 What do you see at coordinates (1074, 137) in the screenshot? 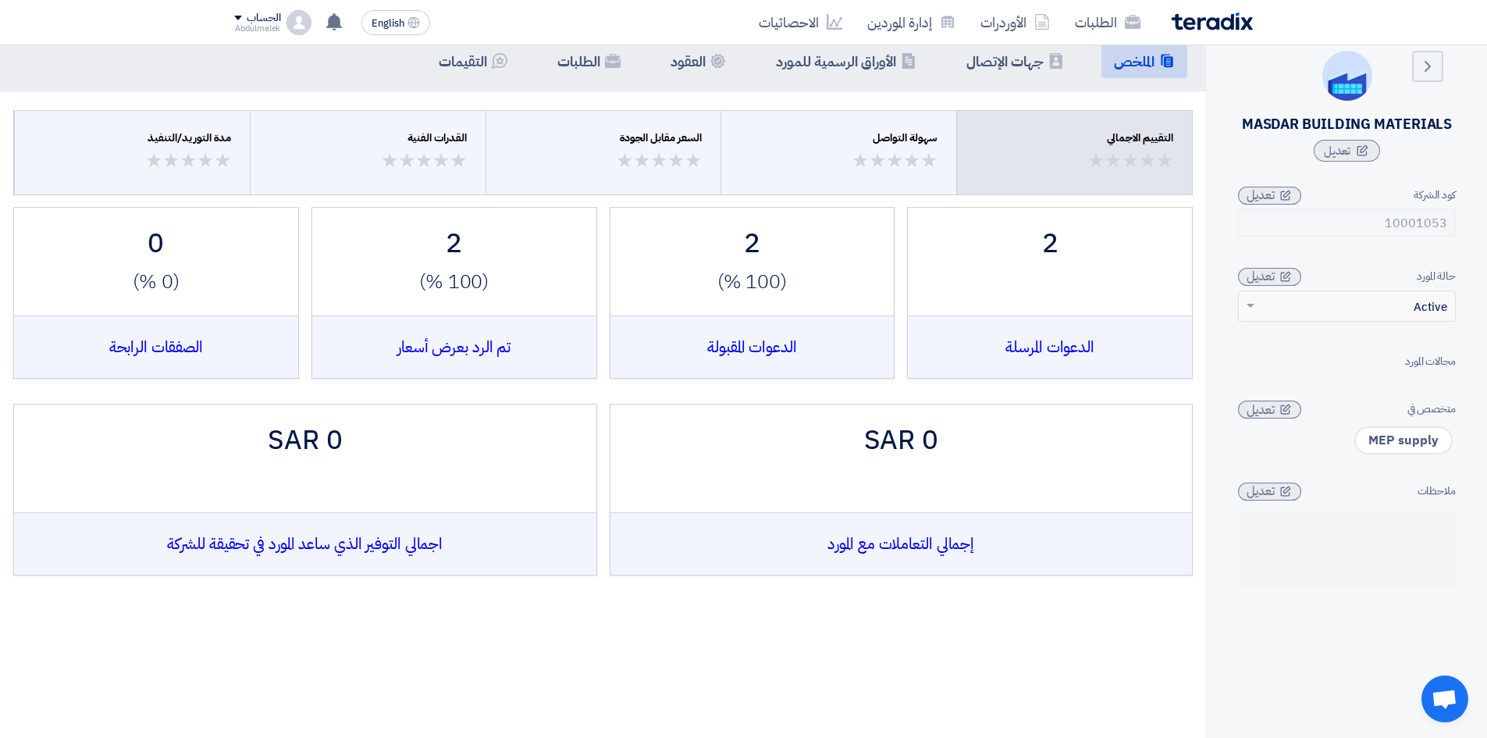
I see `div: التقييم الاجمالي` at bounding box center [1074, 137].